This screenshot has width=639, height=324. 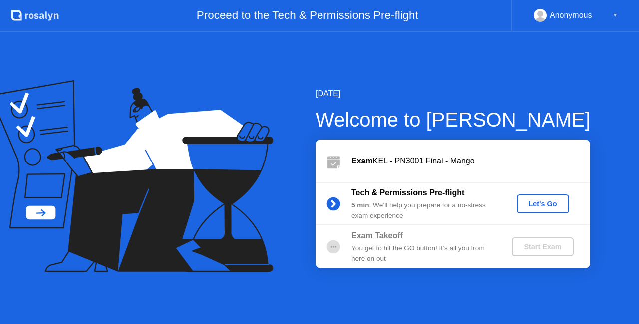 What do you see at coordinates (543, 204) in the screenshot?
I see `div: Let's Go` at bounding box center [543, 204].